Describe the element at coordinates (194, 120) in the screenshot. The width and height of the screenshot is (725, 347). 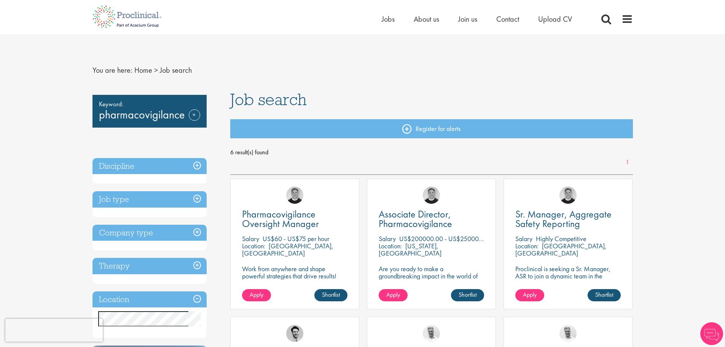
I see `a: Remove` at that location.